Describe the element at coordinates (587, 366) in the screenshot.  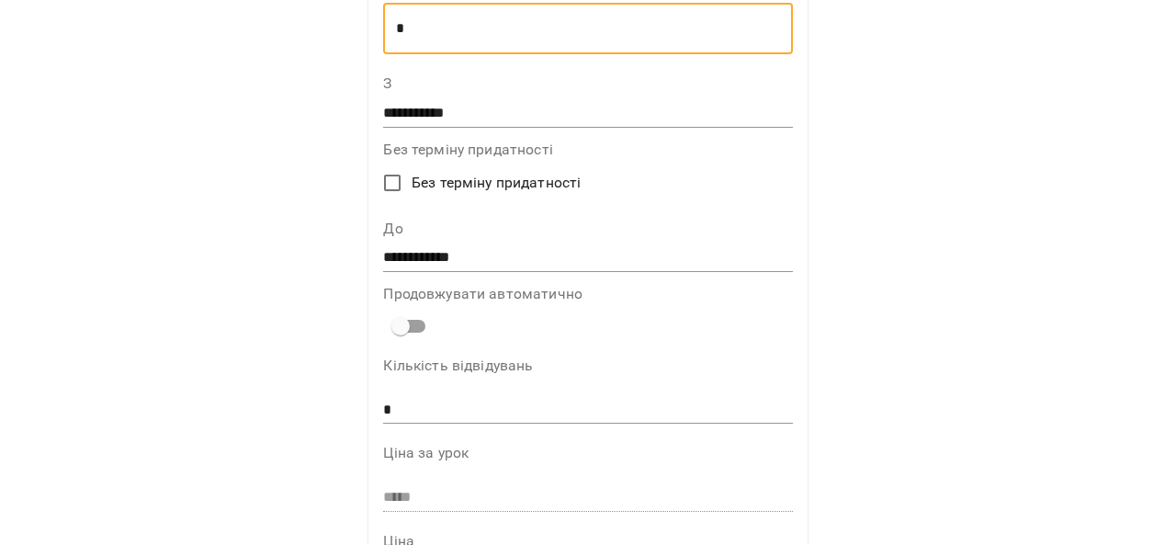
I see `label: Кількість відвідувань` at that location.